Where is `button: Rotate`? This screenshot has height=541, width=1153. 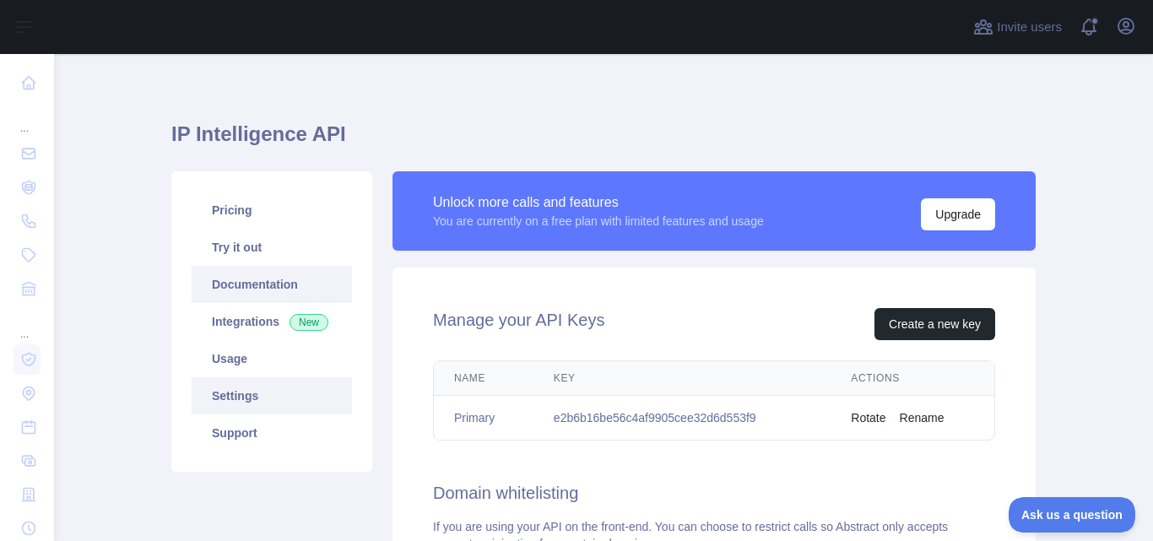 button: Rotate is located at coordinates (868, 418).